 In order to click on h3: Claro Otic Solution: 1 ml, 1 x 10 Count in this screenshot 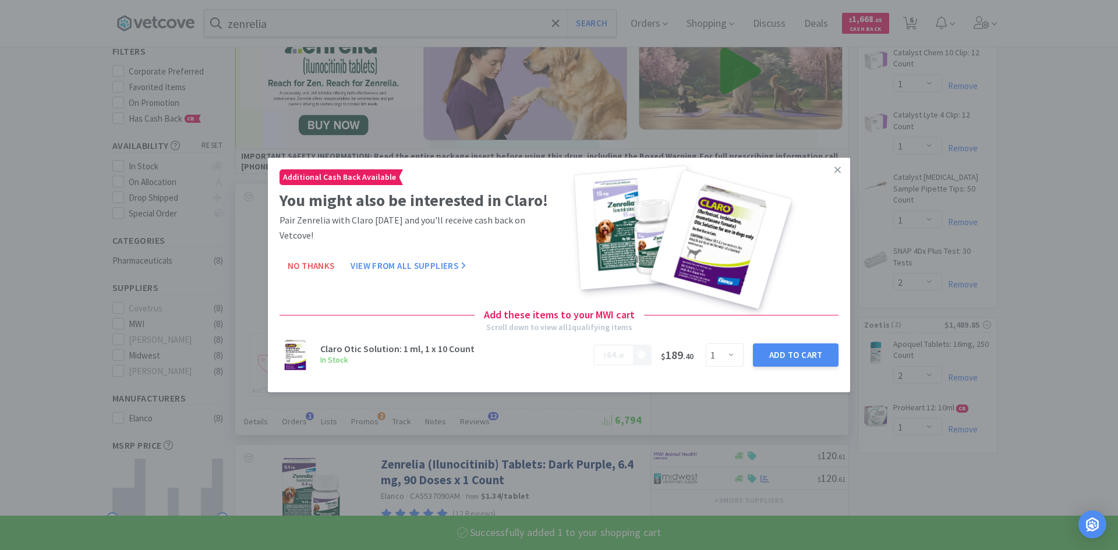, I will do `click(453, 349)`.